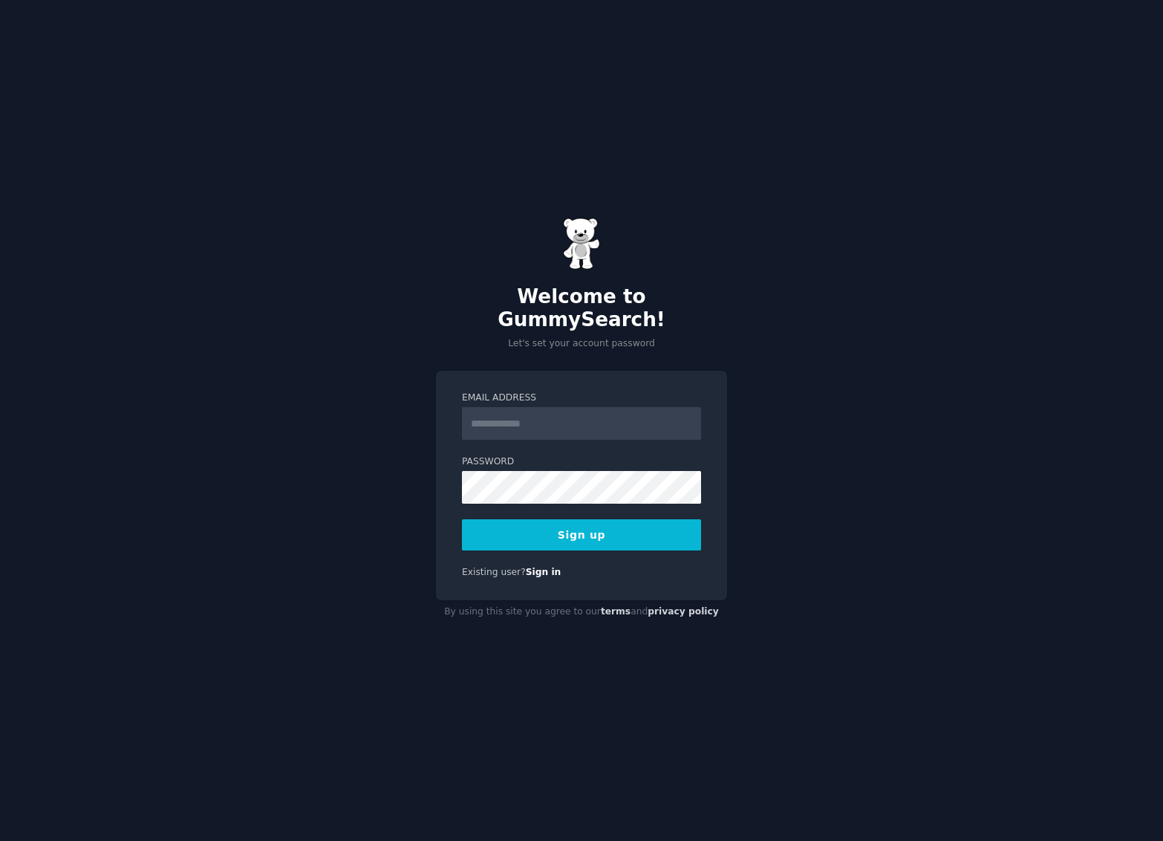 The height and width of the screenshot is (841, 1163). Describe the element at coordinates (544, 572) in the screenshot. I see `a: Sign in` at that location.